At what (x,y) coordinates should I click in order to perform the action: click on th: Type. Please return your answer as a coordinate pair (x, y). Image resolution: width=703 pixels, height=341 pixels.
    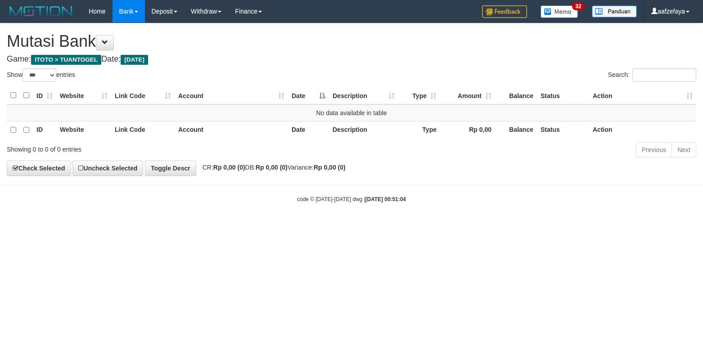
    Looking at the image, I should click on (419, 130).